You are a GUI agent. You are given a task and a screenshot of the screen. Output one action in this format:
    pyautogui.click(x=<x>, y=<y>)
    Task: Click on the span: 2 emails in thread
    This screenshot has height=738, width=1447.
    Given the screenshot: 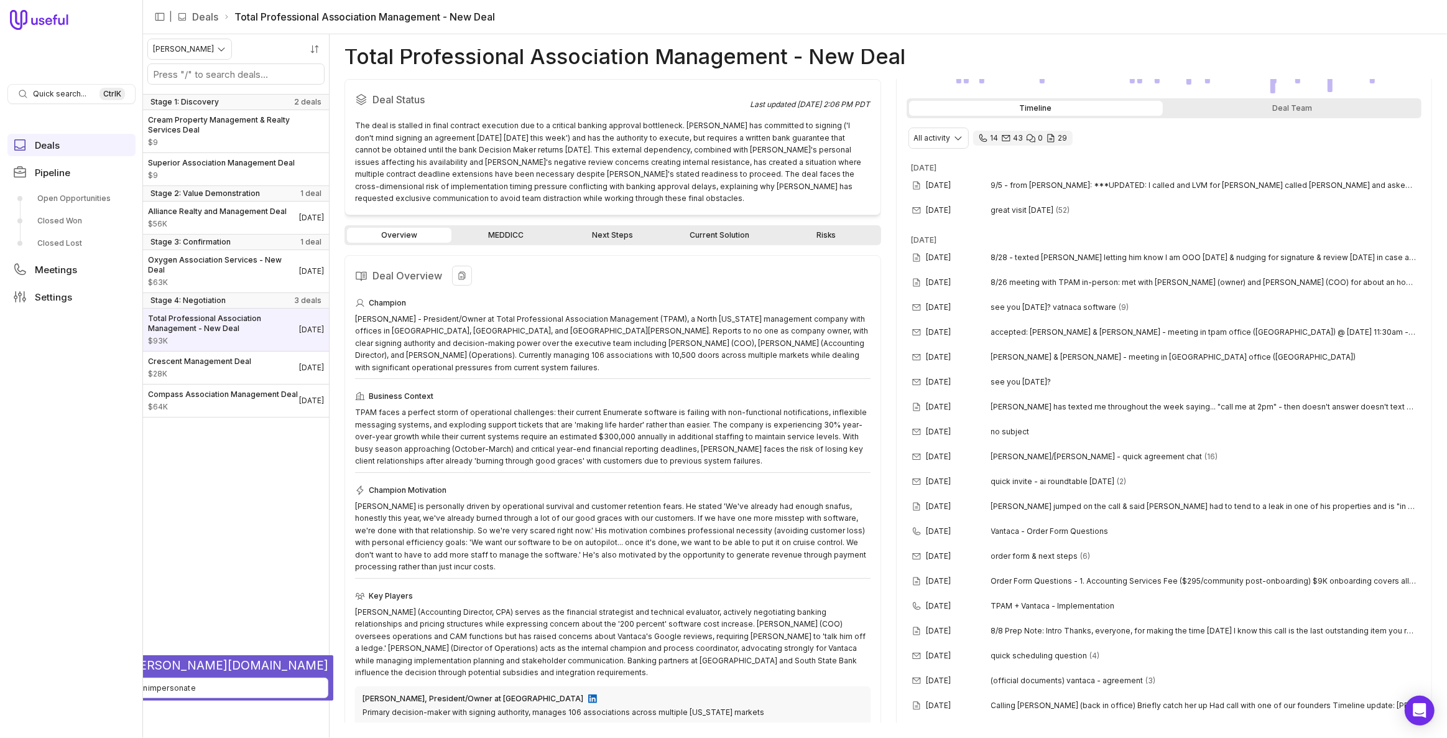 What is the action you would take?
    pyautogui.click(x=1122, y=481)
    